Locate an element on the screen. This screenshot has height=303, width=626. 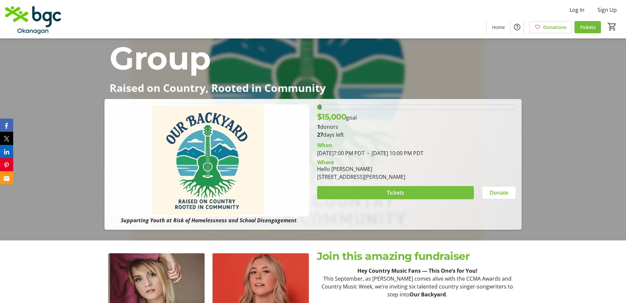
span: 27 is located at coordinates (320, 135).